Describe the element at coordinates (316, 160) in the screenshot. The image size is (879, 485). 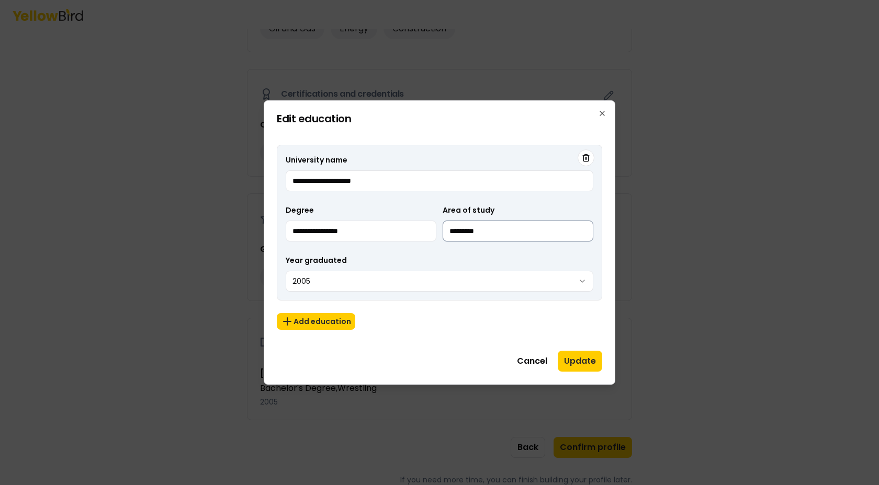
I see `label: University name` at that location.